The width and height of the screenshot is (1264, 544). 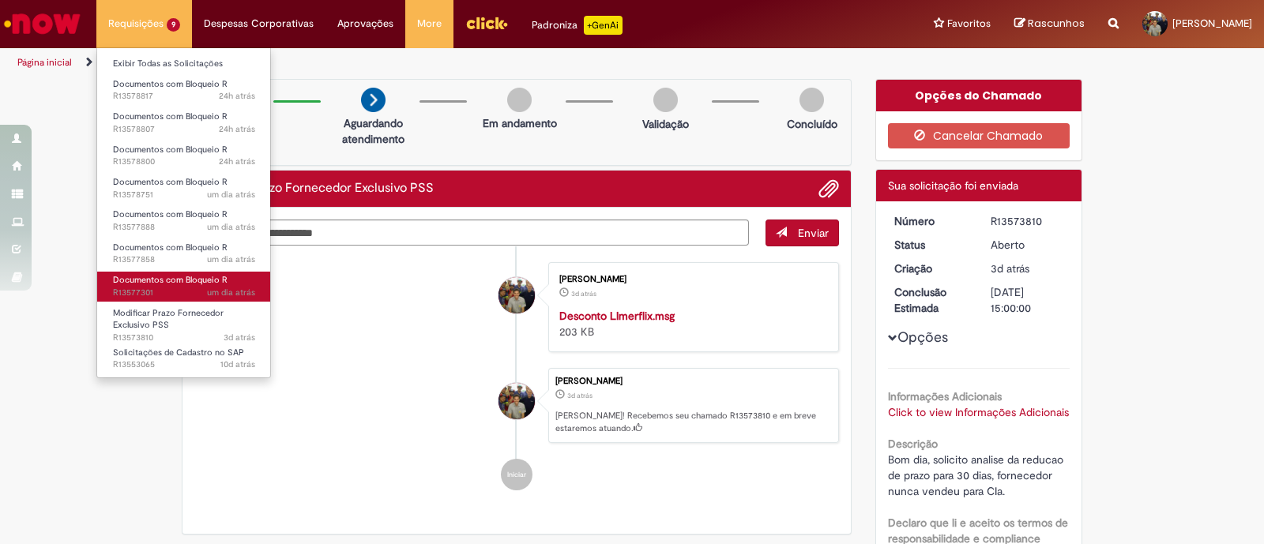 What do you see at coordinates (373, 100) in the screenshot?
I see `img: arrow-next.png` at bounding box center [373, 100].